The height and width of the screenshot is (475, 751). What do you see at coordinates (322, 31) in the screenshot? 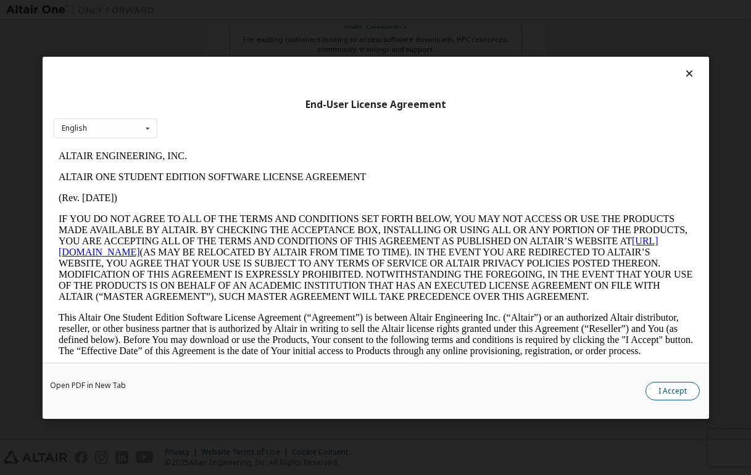
I see `p: ALTAIR ONE STUDENT EDITION SOFTWARE LICENSE AGREEMENT` at bounding box center [322, 31].